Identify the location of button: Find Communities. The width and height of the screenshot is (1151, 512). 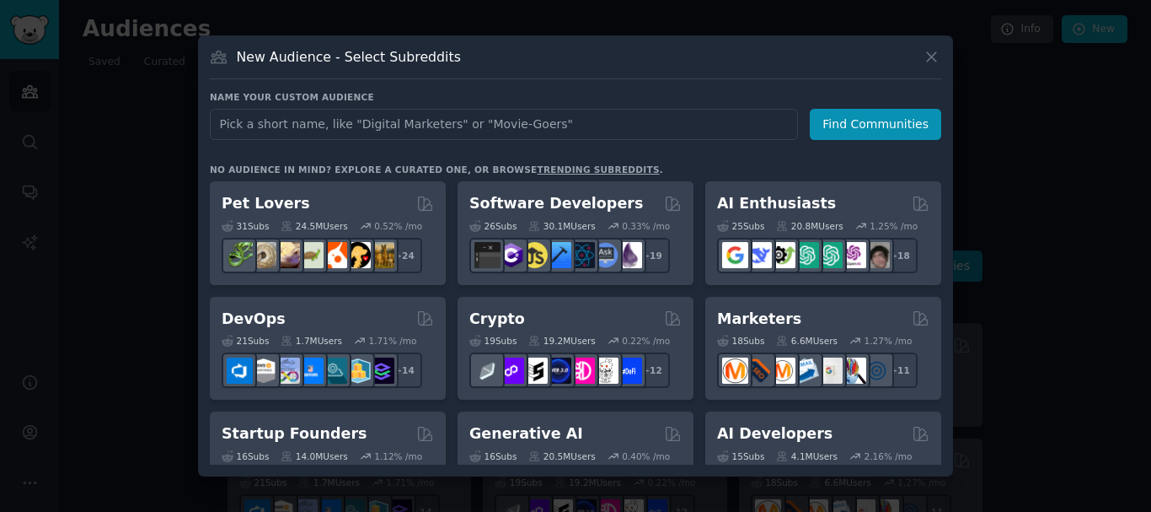
(876, 124).